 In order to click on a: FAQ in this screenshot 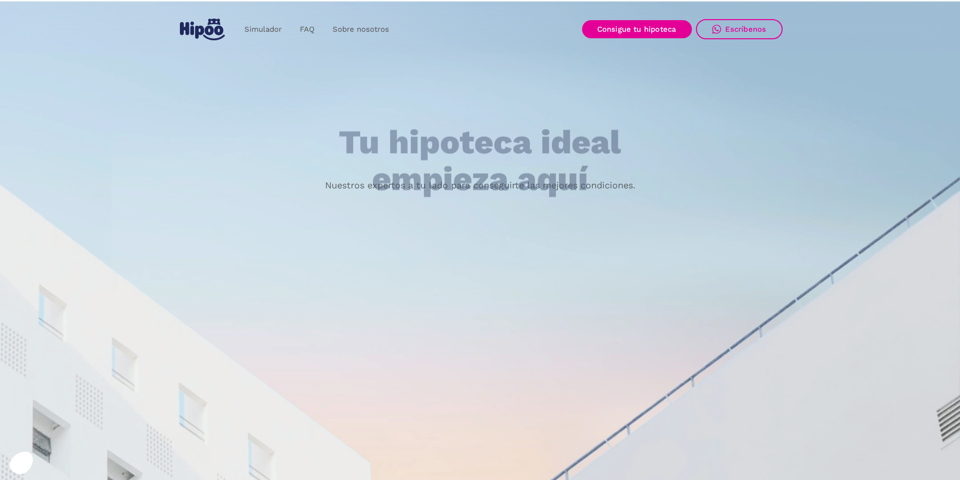, I will do `click(307, 29)`.